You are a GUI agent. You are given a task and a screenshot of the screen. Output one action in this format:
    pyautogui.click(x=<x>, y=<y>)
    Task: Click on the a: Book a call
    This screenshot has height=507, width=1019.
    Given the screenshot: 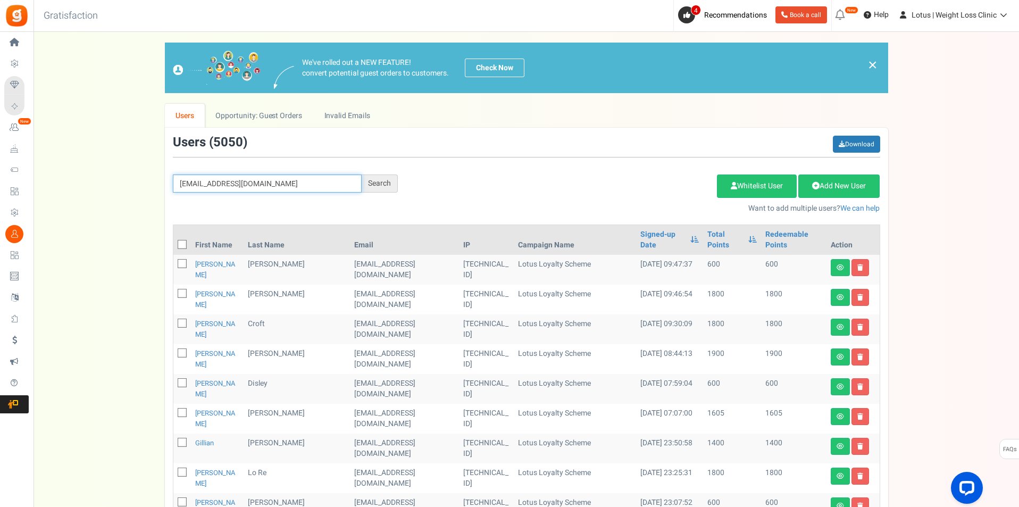 What is the action you would take?
    pyautogui.click(x=801, y=15)
    